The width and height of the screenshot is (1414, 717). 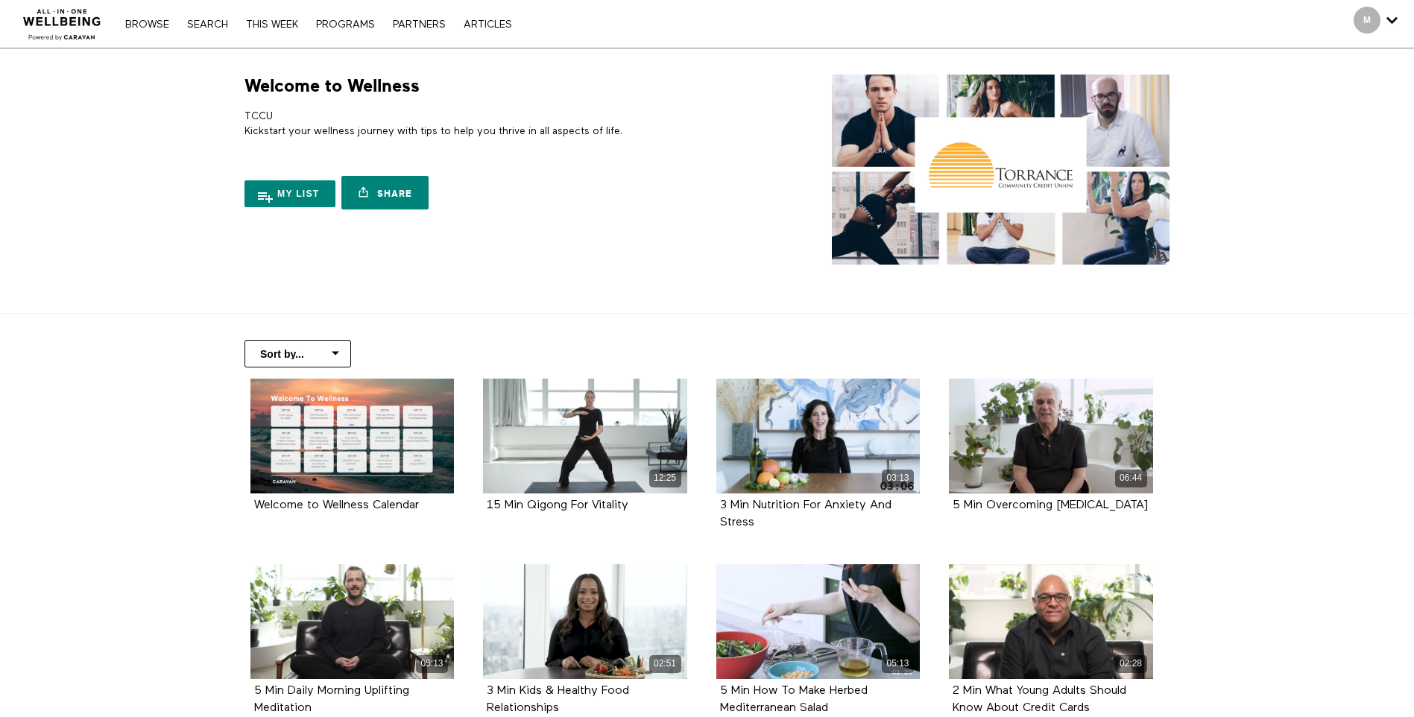 I want to click on a: 3 Min Kids & Healthy Food Relationships 02:51, so click(x=585, y=622).